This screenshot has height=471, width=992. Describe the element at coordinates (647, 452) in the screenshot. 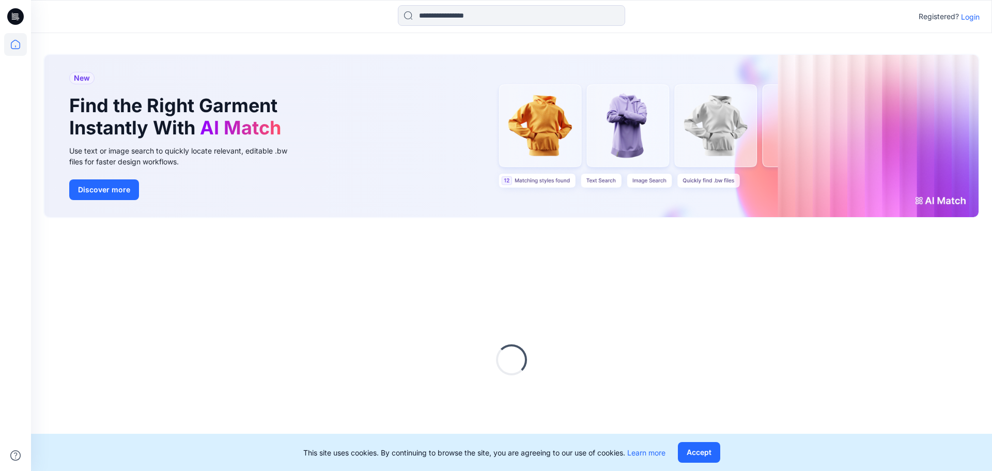

I see `a: Learn more` at that location.